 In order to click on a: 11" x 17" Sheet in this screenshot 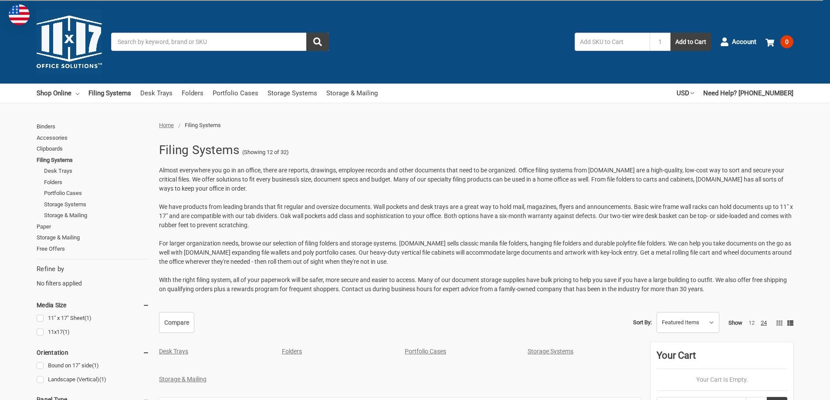, I will do `click(93, 318)`.